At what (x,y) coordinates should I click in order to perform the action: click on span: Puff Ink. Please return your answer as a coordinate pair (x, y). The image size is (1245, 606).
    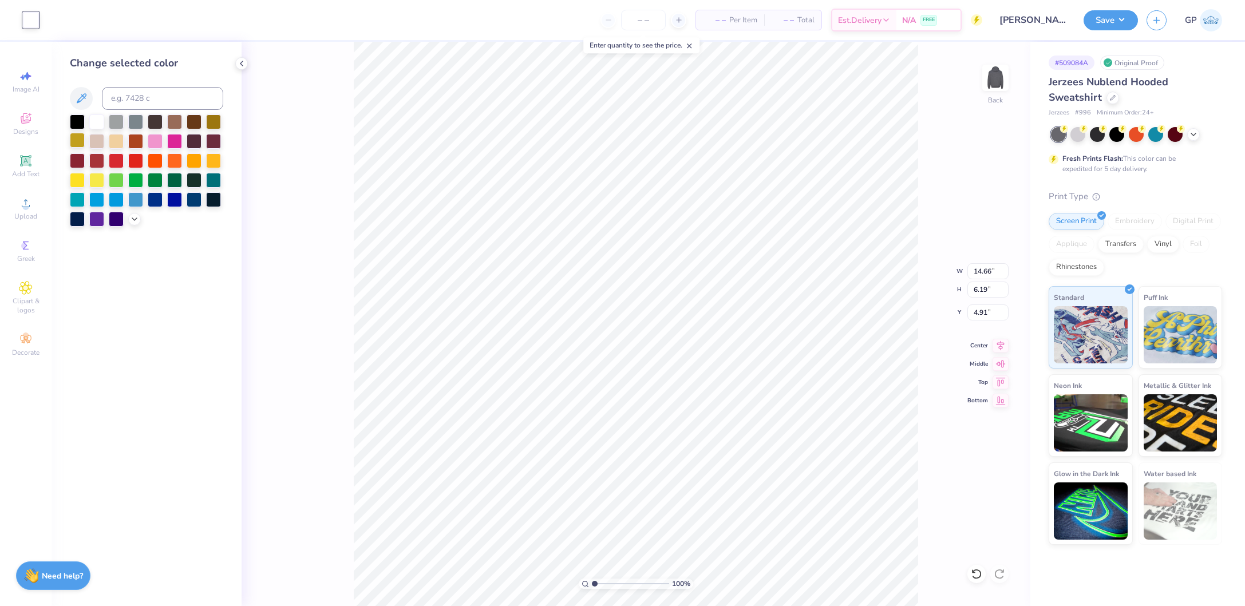
    Looking at the image, I should click on (1156, 297).